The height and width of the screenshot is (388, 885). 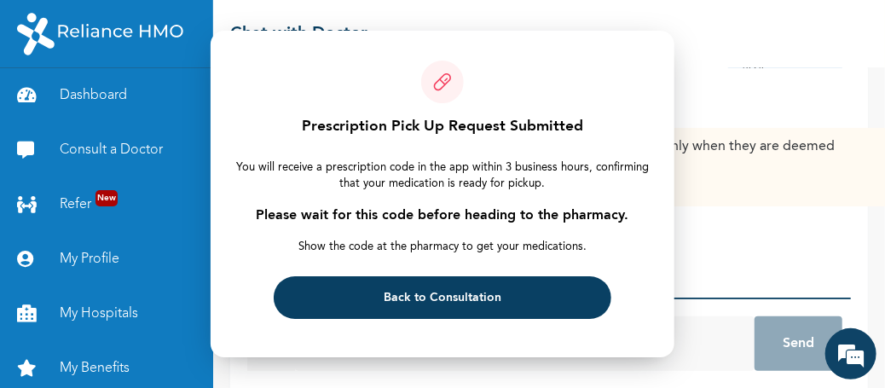 I want to click on span: Conversation, so click(x=88, y=343).